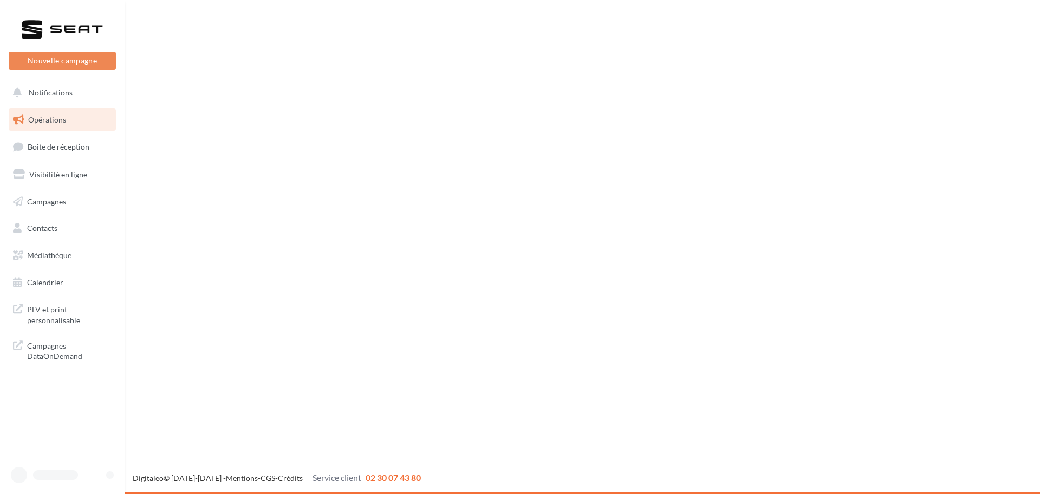  Describe the element at coordinates (268, 477) in the screenshot. I see `a: CGS` at that location.